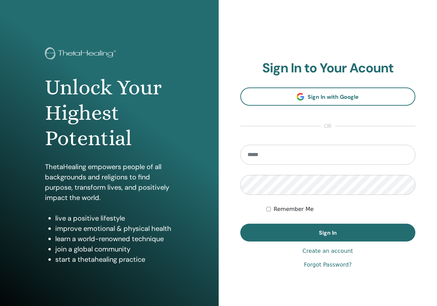 This screenshot has width=437, height=306. What do you see at coordinates (114, 239) in the screenshot?
I see `li: learn a world-renowned technique` at bounding box center [114, 239].